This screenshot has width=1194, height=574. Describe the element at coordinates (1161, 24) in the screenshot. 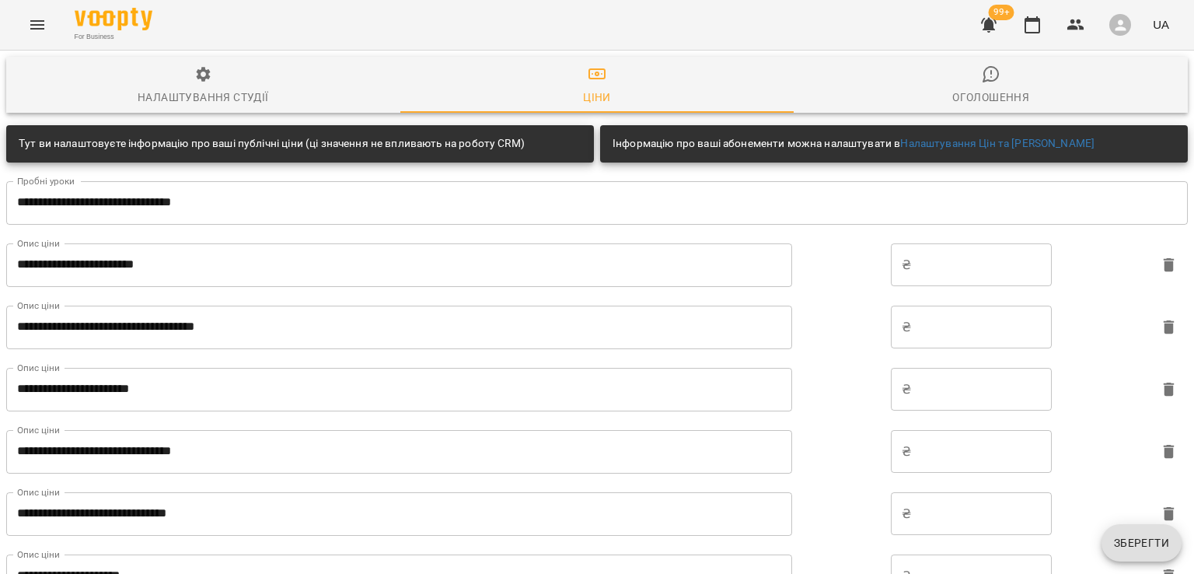

I see `button: UA` at that location.